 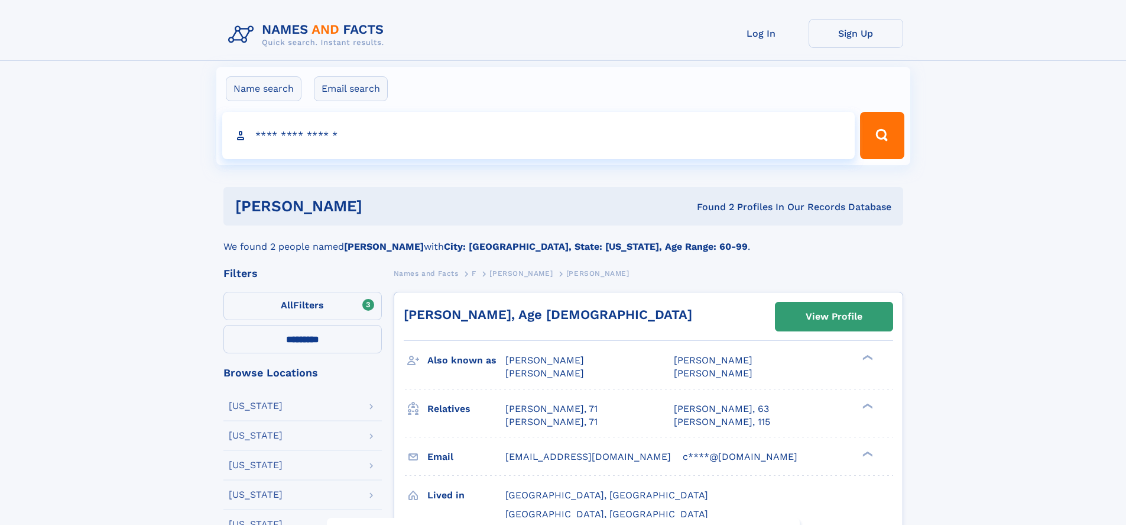 I want to click on div: Filters, so click(x=303, y=273).